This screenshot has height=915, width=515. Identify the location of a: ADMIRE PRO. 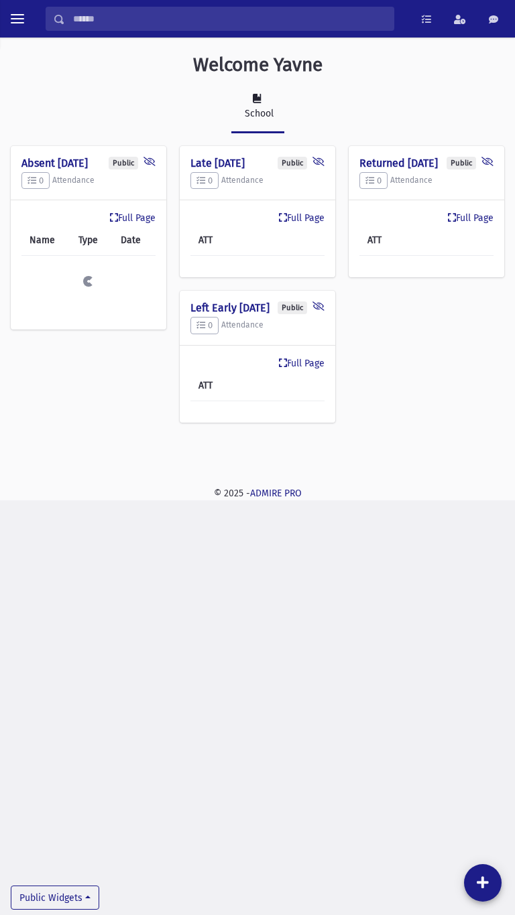
(275, 493).